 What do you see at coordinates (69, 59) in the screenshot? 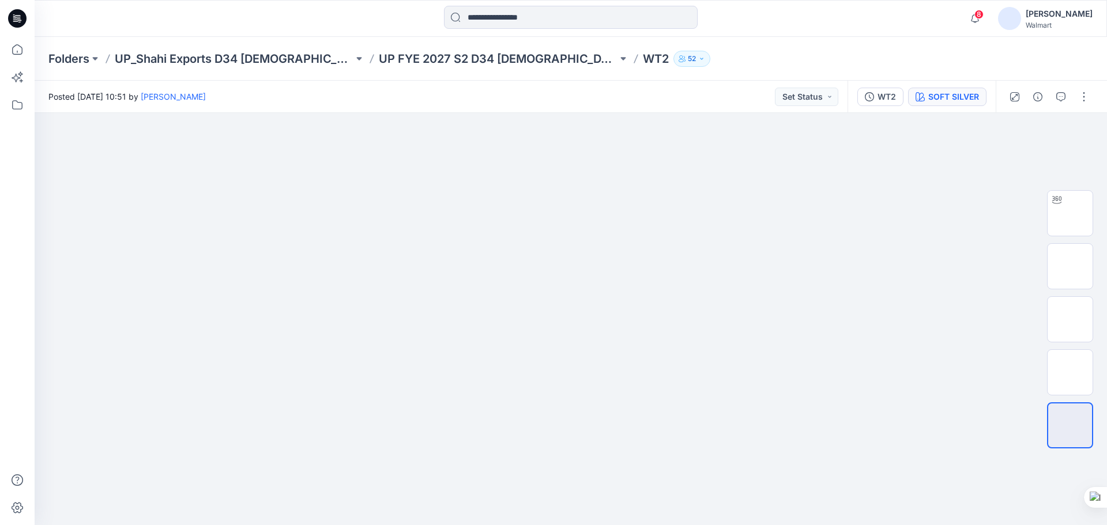
I see `a: Folders` at bounding box center [69, 59].